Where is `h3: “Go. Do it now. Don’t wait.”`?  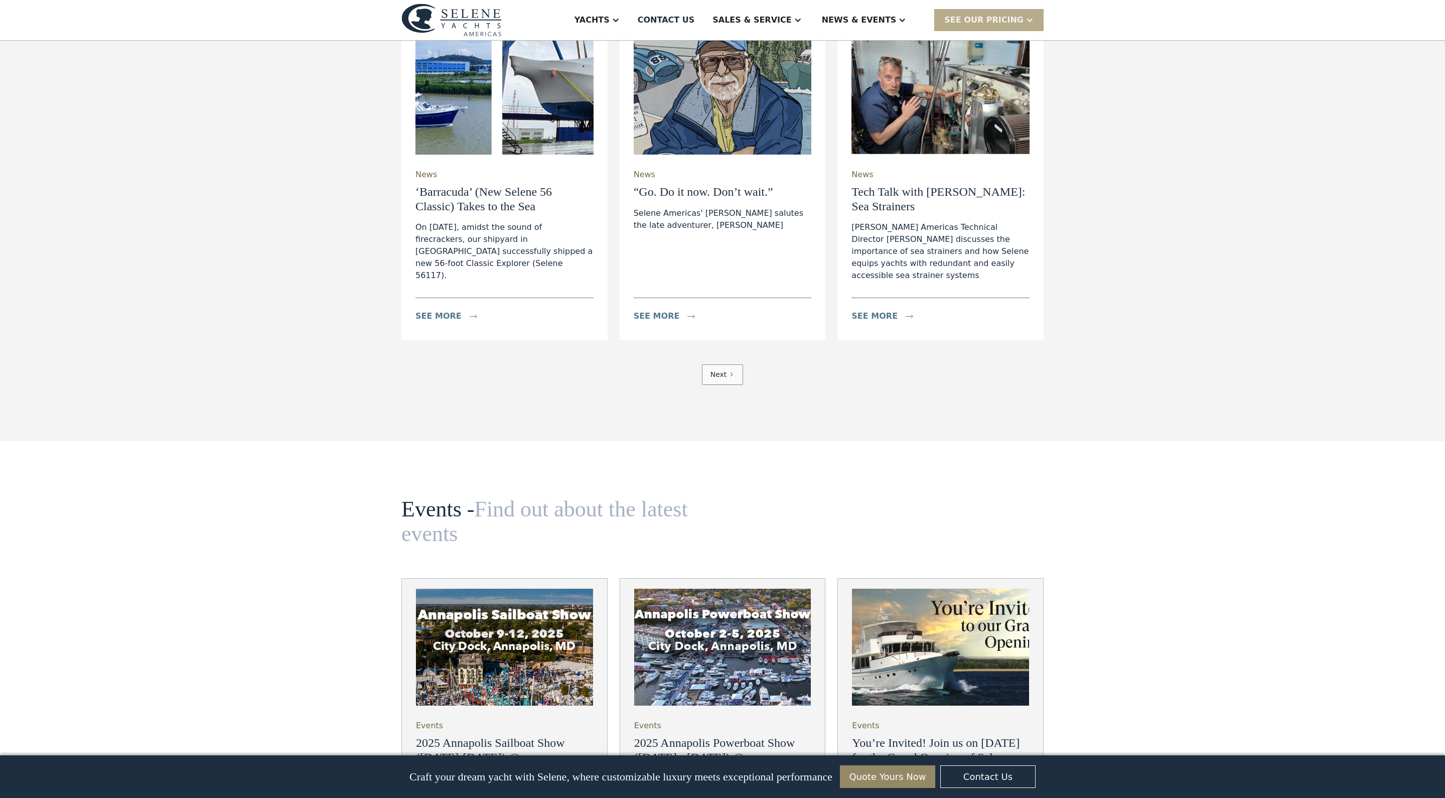
h3: “Go. Do it now. Don’t wait.” is located at coordinates (703, 192).